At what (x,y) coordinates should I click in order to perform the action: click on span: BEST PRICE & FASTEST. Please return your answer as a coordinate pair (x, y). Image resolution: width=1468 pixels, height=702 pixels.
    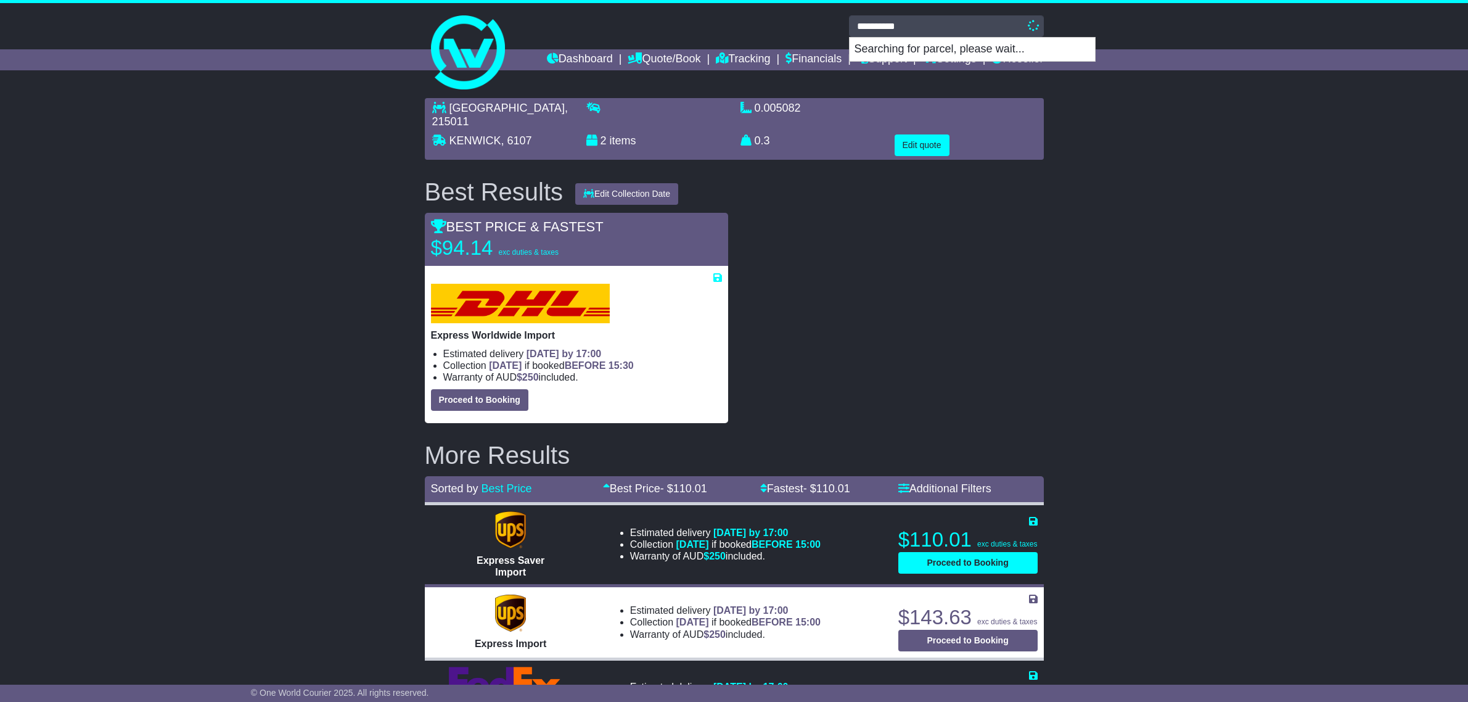
    Looking at the image, I should click on (517, 226).